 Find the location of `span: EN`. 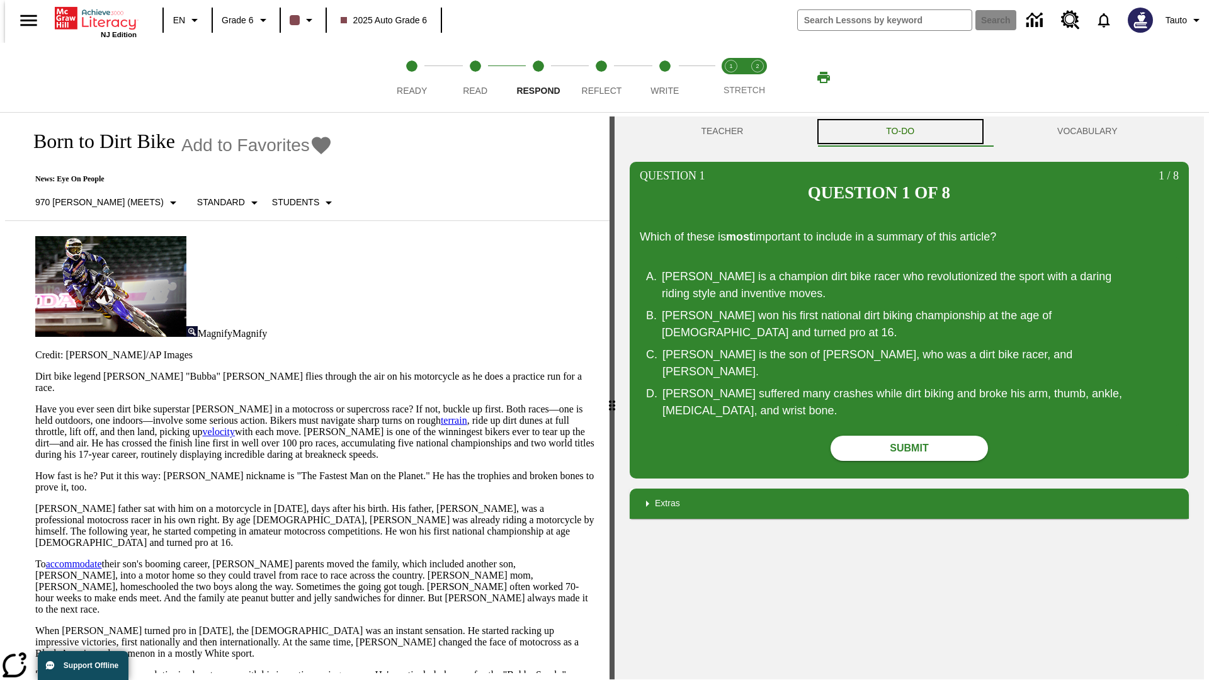

span: EN is located at coordinates (179, 20).